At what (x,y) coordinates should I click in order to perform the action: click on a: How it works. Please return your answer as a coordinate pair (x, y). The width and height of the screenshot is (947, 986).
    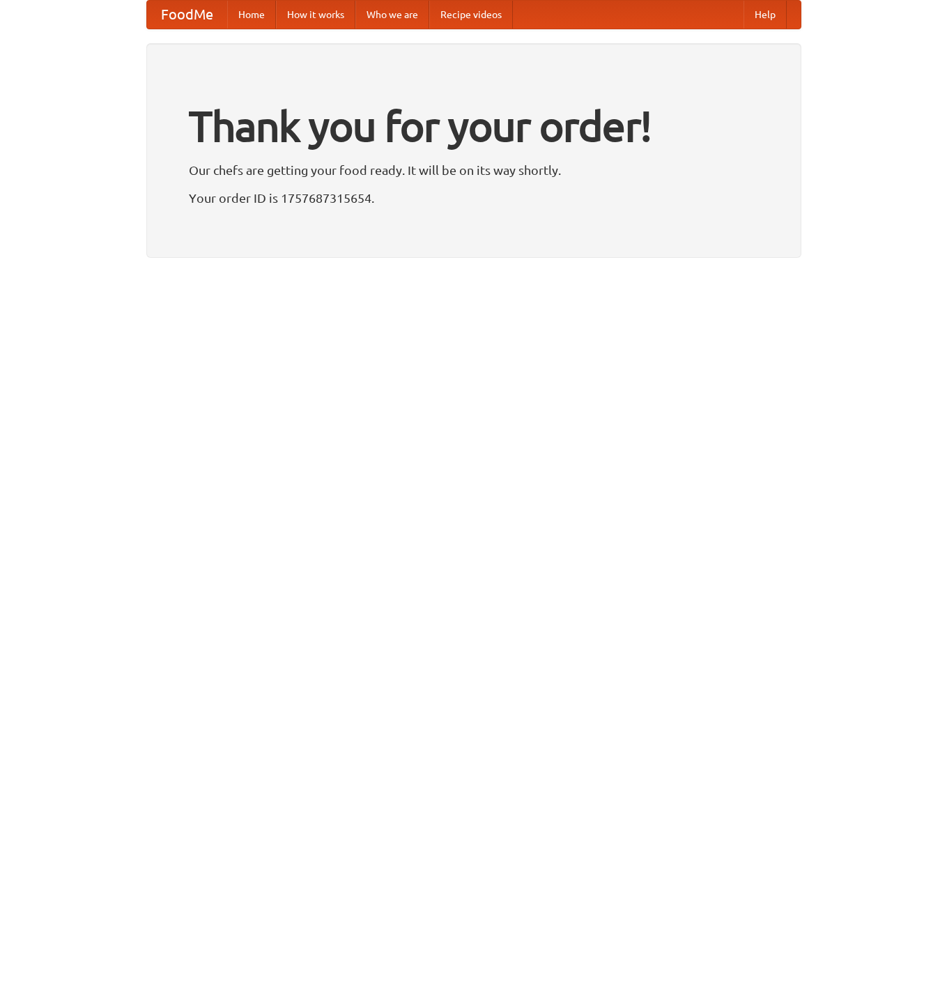
    Looking at the image, I should click on (316, 15).